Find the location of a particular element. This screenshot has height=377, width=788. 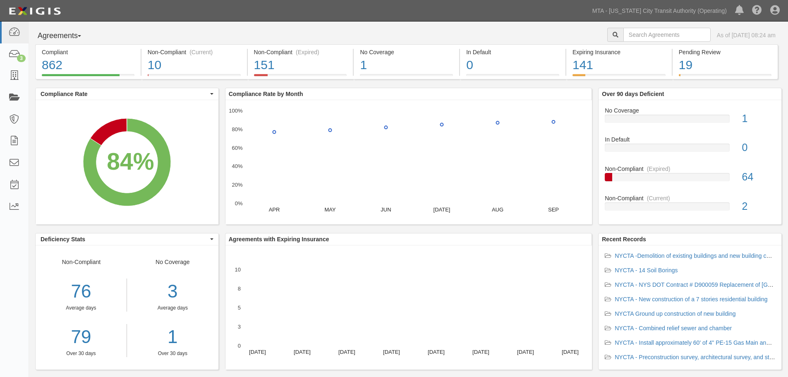

text: 3 is located at coordinates (239, 326).